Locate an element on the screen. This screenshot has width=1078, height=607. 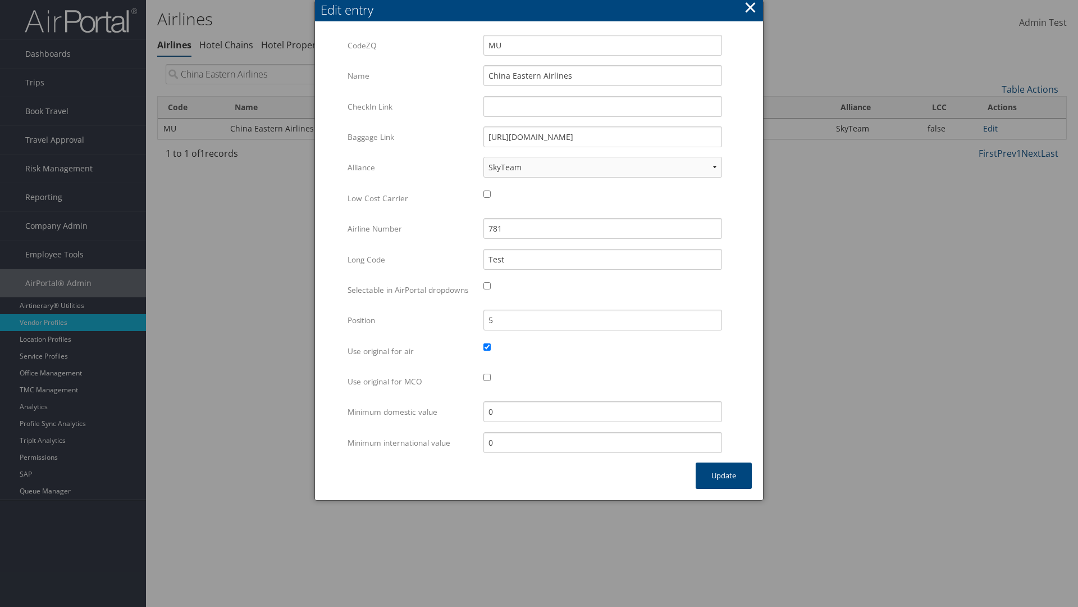
label: Use original for MCO is located at coordinates (411, 381).